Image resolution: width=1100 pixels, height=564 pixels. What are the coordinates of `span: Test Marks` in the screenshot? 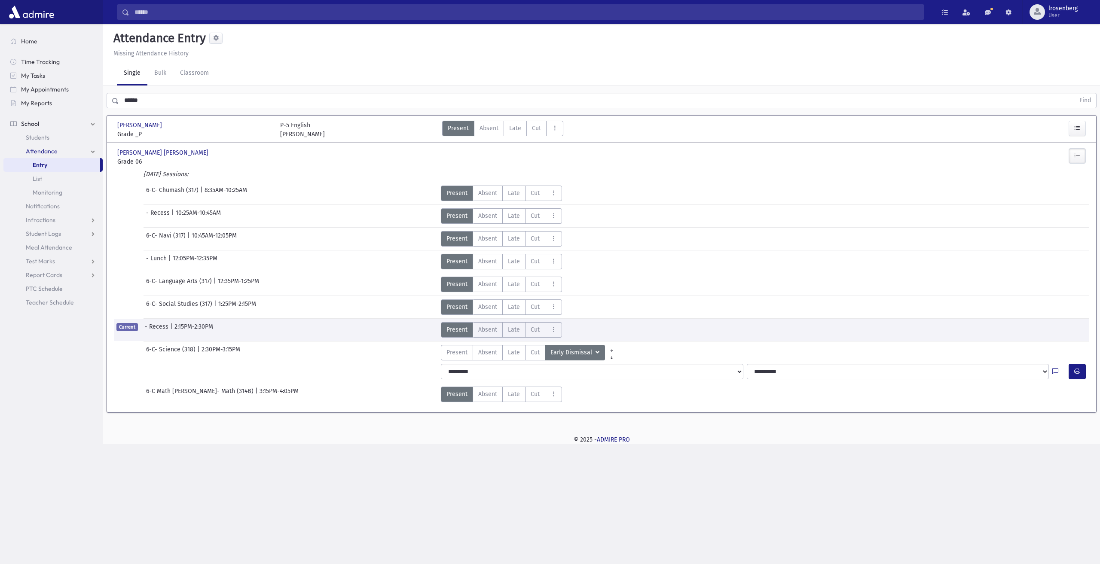 It's located at (40, 261).